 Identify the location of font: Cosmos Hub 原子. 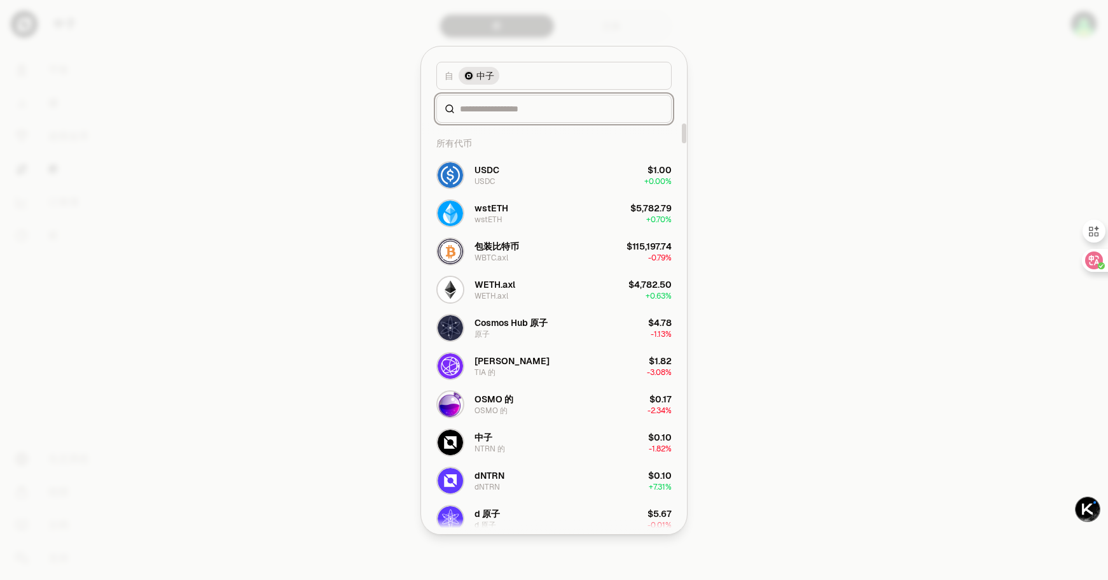
(511, 323).